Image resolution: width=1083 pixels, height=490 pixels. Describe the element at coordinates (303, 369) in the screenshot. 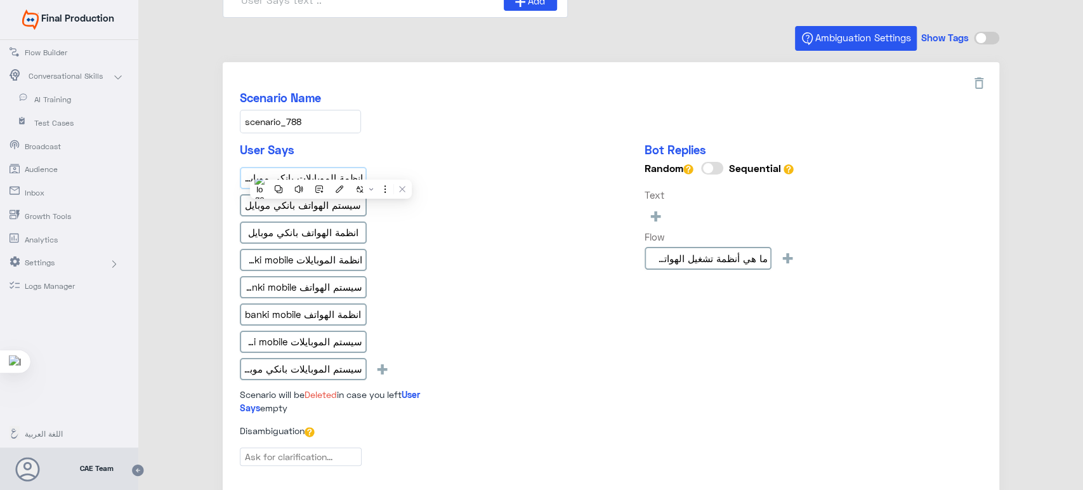

I see `input: سيستم الموبايلات بانكي موبايل` at that location.